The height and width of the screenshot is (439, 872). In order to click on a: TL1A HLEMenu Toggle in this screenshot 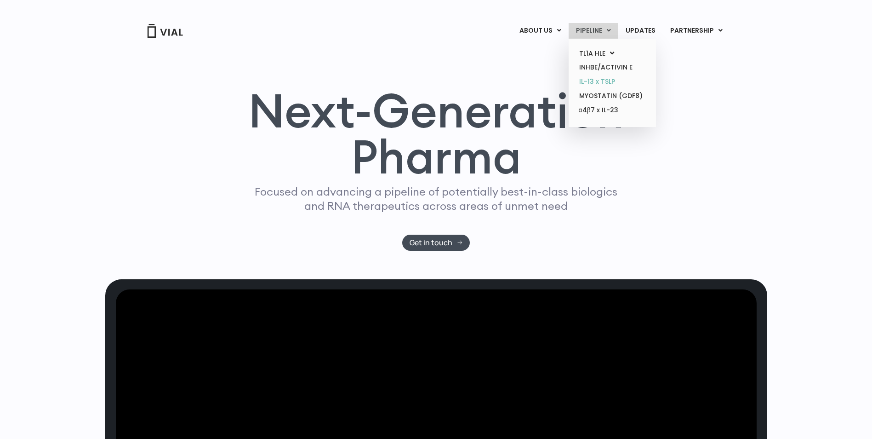, I will do `click(612, 53)`.